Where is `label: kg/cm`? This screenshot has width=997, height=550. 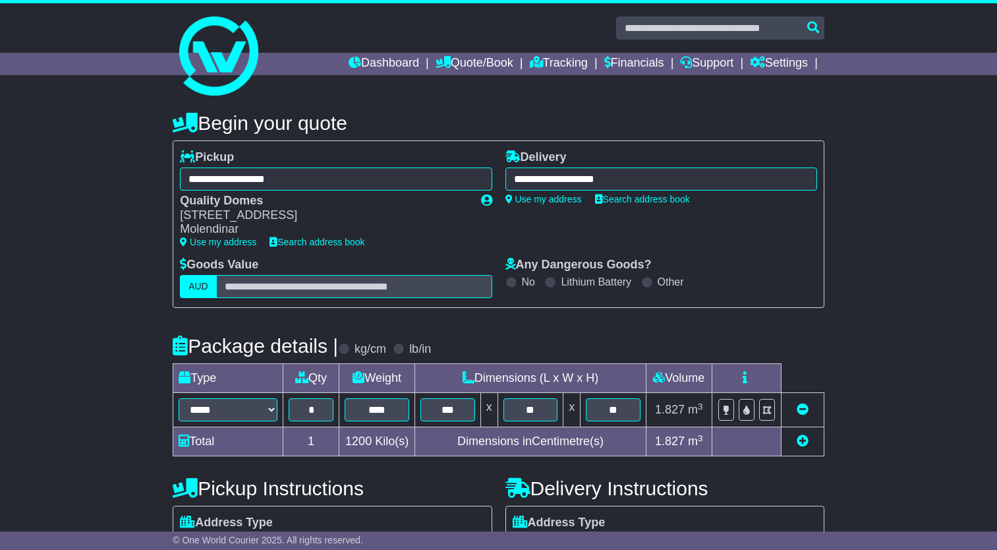
label: kg/cm is located at coordinates (370, 349).